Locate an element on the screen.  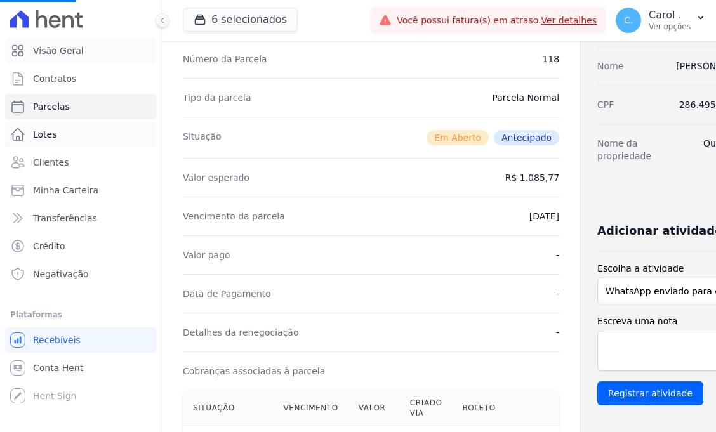
div: Plataformas is located at coordinates (81, 315).